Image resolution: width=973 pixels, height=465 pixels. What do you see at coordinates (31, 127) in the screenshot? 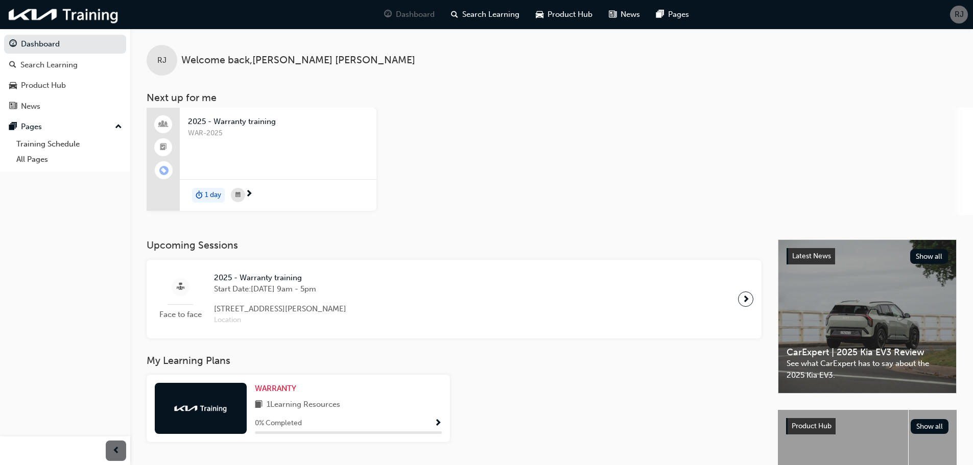
I see `div: Pages` at bounding box center [31, 127].